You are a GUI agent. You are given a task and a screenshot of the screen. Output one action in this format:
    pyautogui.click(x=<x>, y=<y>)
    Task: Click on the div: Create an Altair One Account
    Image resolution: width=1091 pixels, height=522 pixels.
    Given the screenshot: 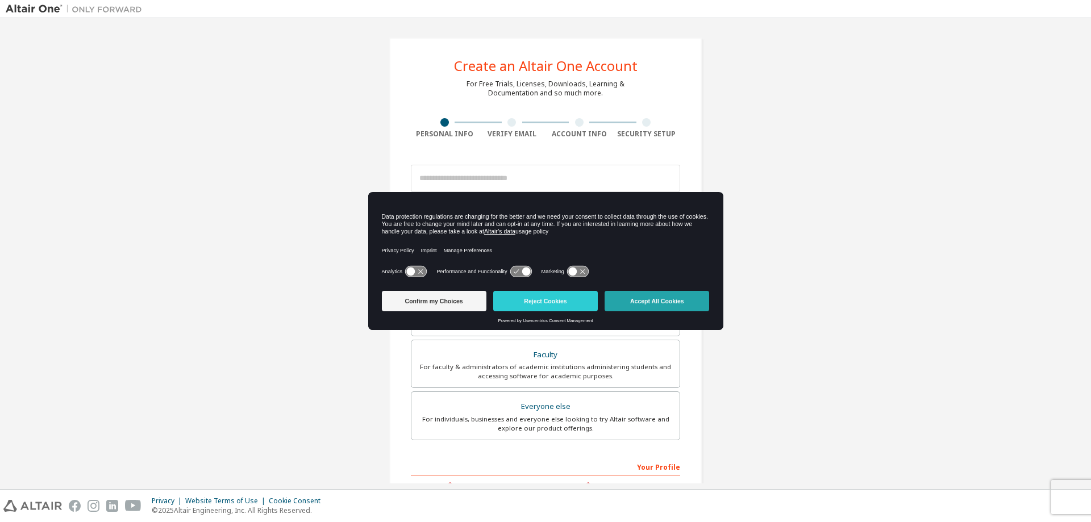 What is the action you would take?
    pyautogui.click(x=546, y=66)
    